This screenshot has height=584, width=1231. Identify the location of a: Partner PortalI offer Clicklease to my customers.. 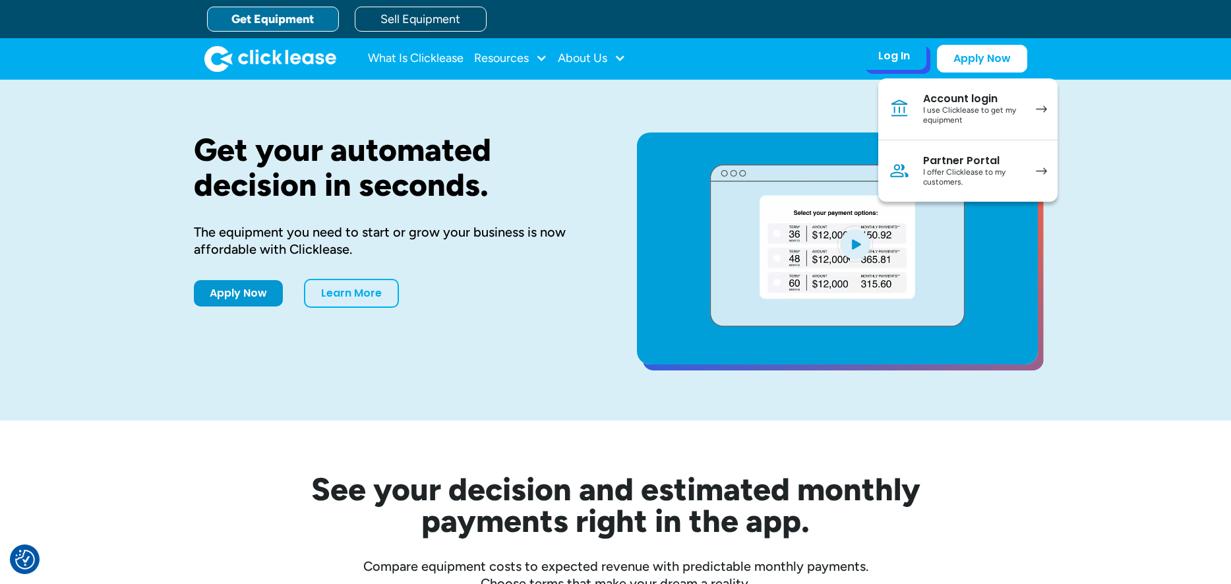
(968, 171).